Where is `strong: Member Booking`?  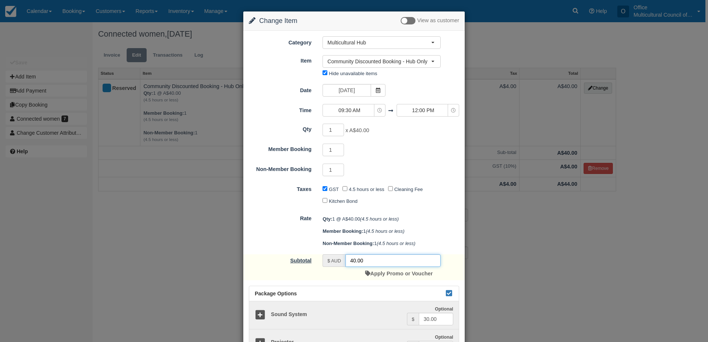 strong: Member Booking is located at coordinates (343, 231).